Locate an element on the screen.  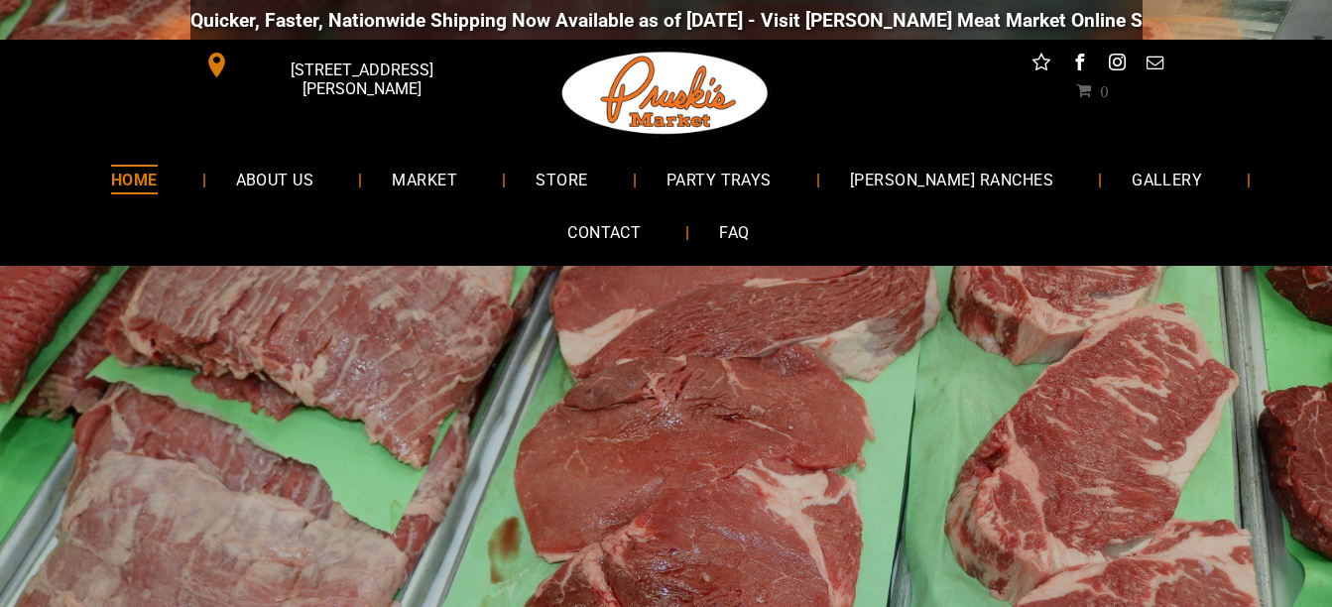
a: facebook is located at coordinates (1079, 64).